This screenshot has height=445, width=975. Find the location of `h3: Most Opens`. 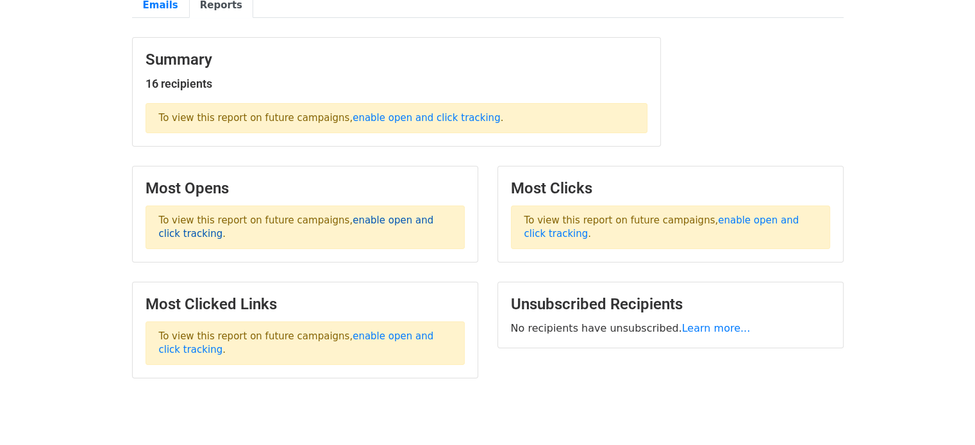

h3: Most Opens is located at coordinates (305, 188).